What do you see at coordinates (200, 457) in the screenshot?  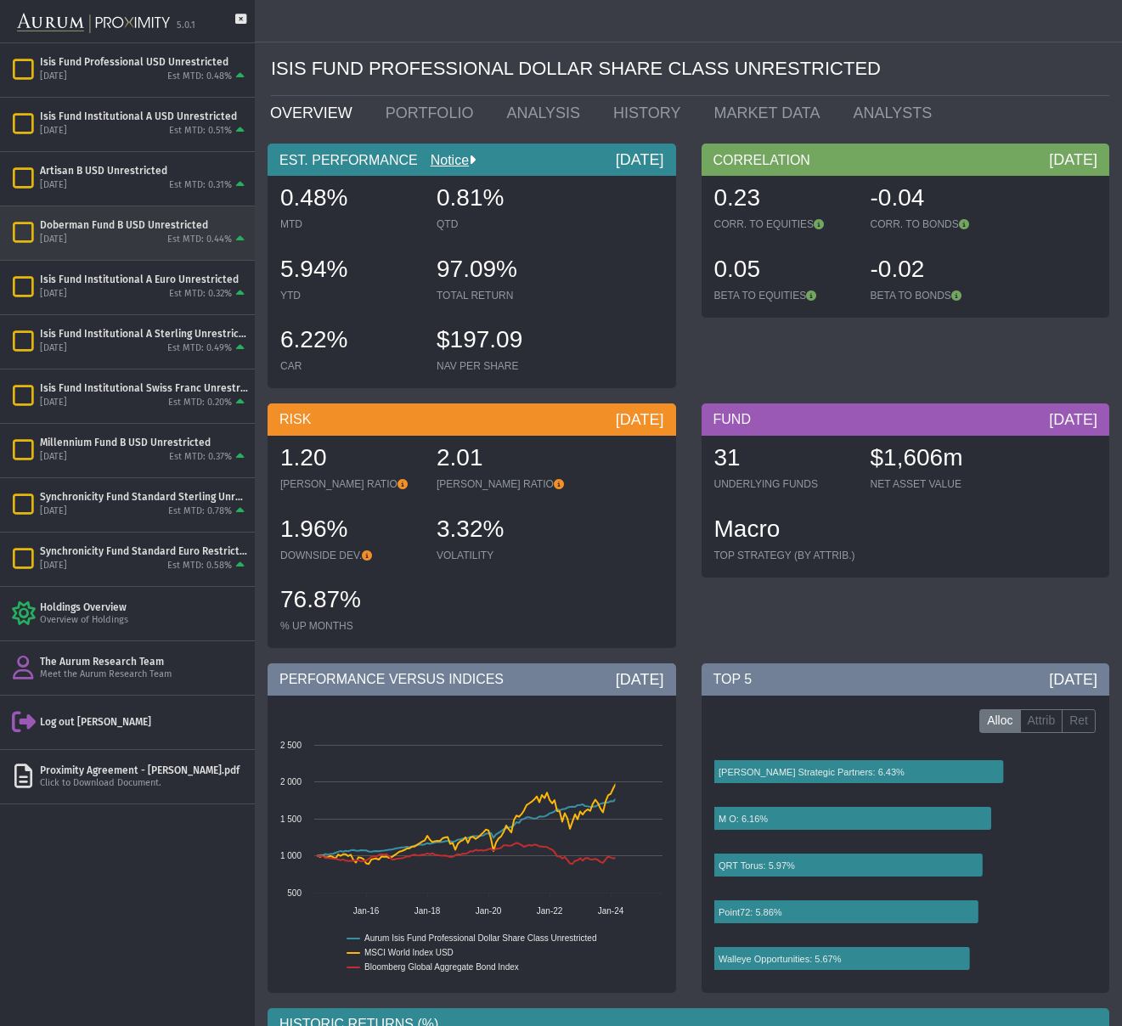 I see `div: Est MTD: 0.37%` at bounding box center [200, 457].